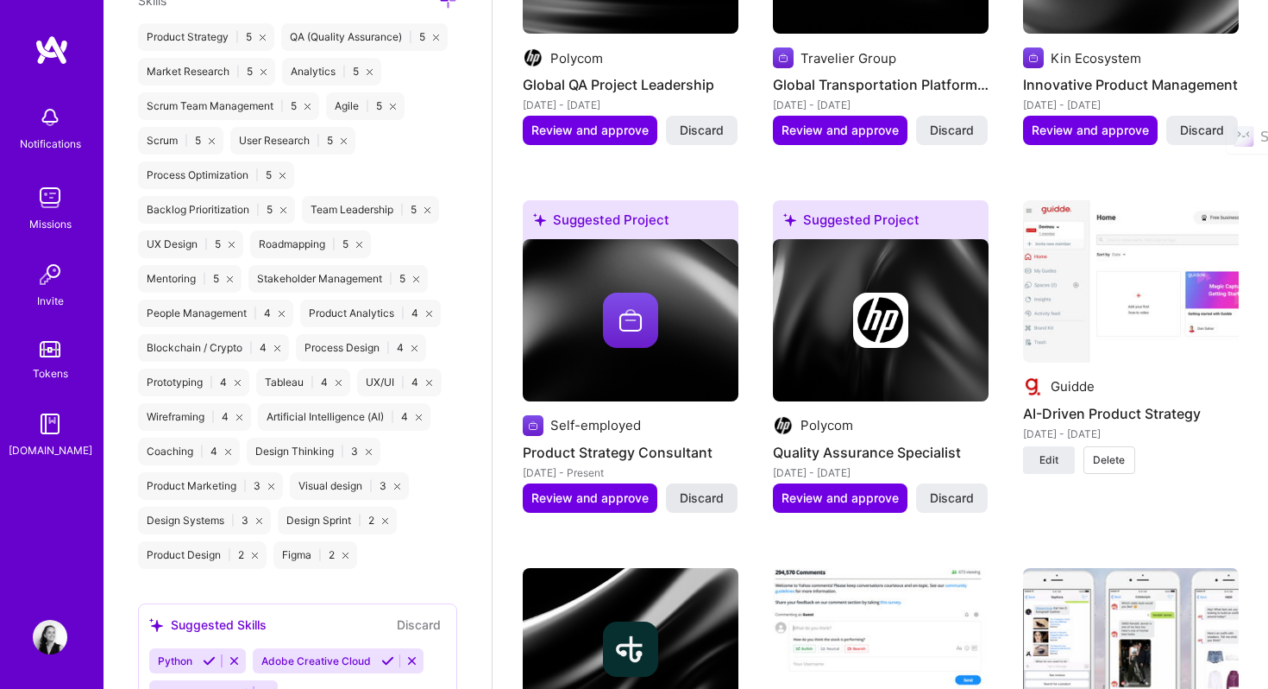 This screenshot has width=1268, height=689. What do you see at coordinates (364, 37) in the screenshot?
I see `div: QA (Quality Assurance) 5` at bounding box center [364, 37].